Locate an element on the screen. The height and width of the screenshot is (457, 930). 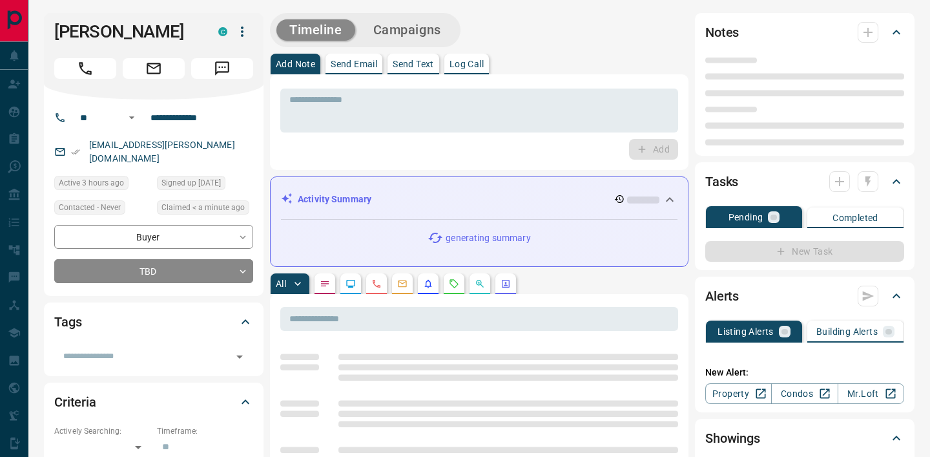
span: Message is located at coordinates (222, 68).